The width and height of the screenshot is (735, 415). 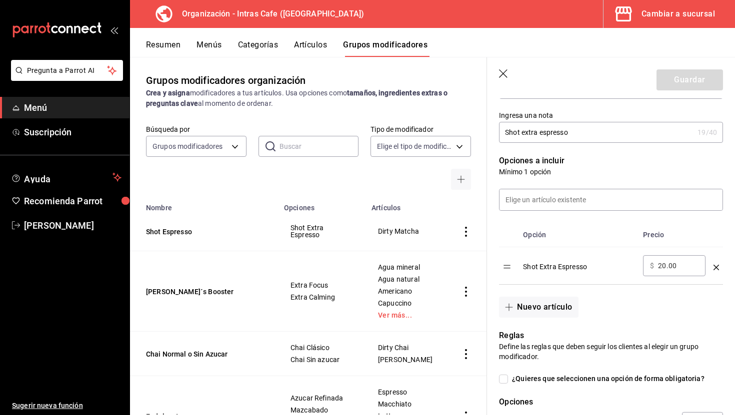 I want to click on input: Nota de uso interno, no visible para el cliente, so click(x=596, y=132).